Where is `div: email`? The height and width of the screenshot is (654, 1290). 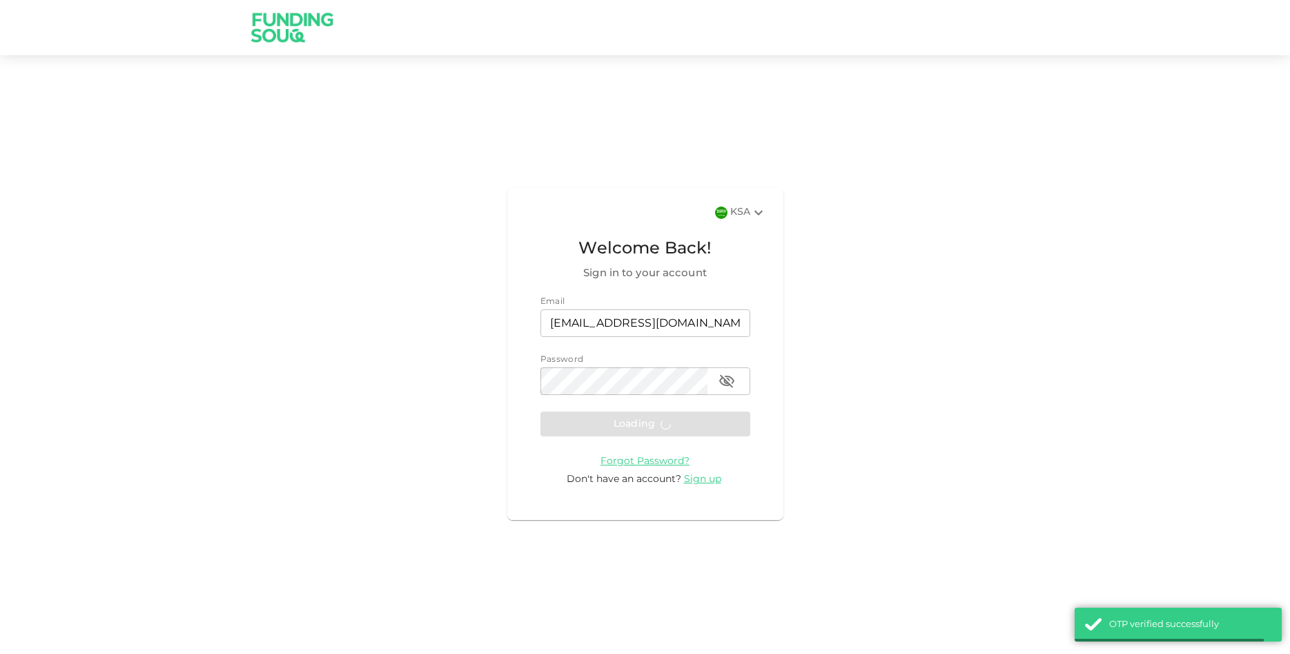 div: email is located at coordinates (645, 323).